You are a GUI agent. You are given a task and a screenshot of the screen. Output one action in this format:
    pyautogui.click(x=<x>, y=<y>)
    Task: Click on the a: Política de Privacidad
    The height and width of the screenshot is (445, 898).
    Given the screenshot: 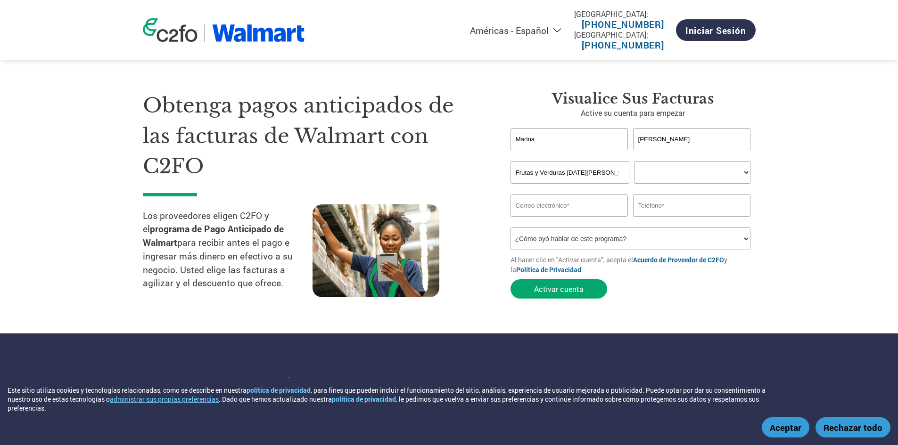 What is the action you would take?
    pyautogui.click(x=549, y=270)
    